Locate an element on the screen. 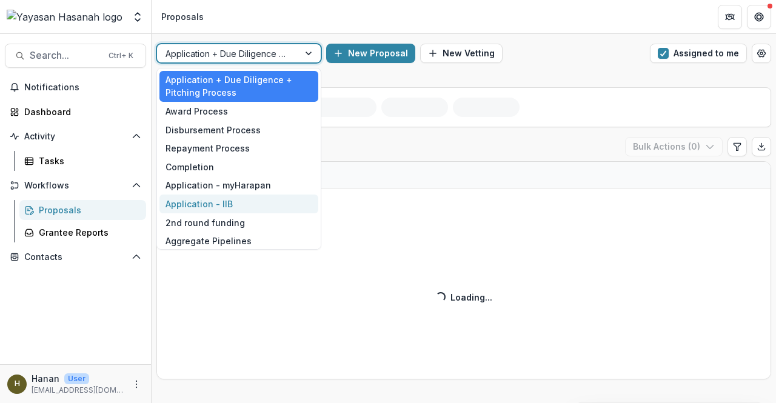 This screenshot has height=403, width=776. button: New Vetting is located at coordinates (461, 53).